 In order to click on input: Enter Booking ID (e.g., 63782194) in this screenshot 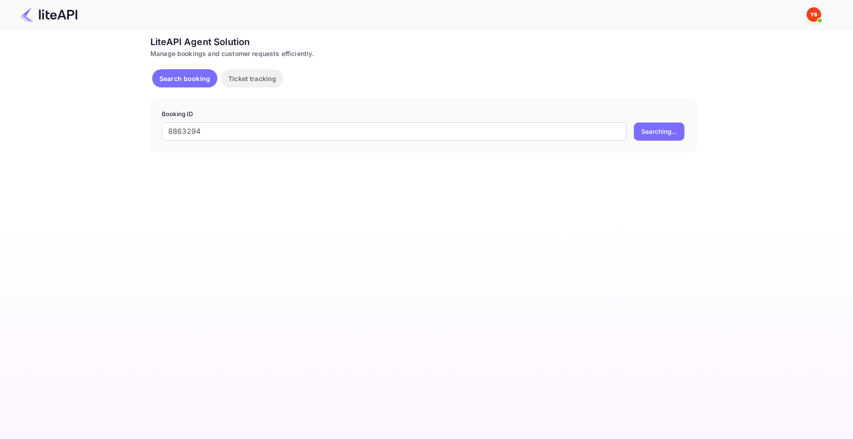, I will do `click(394, 132)`.